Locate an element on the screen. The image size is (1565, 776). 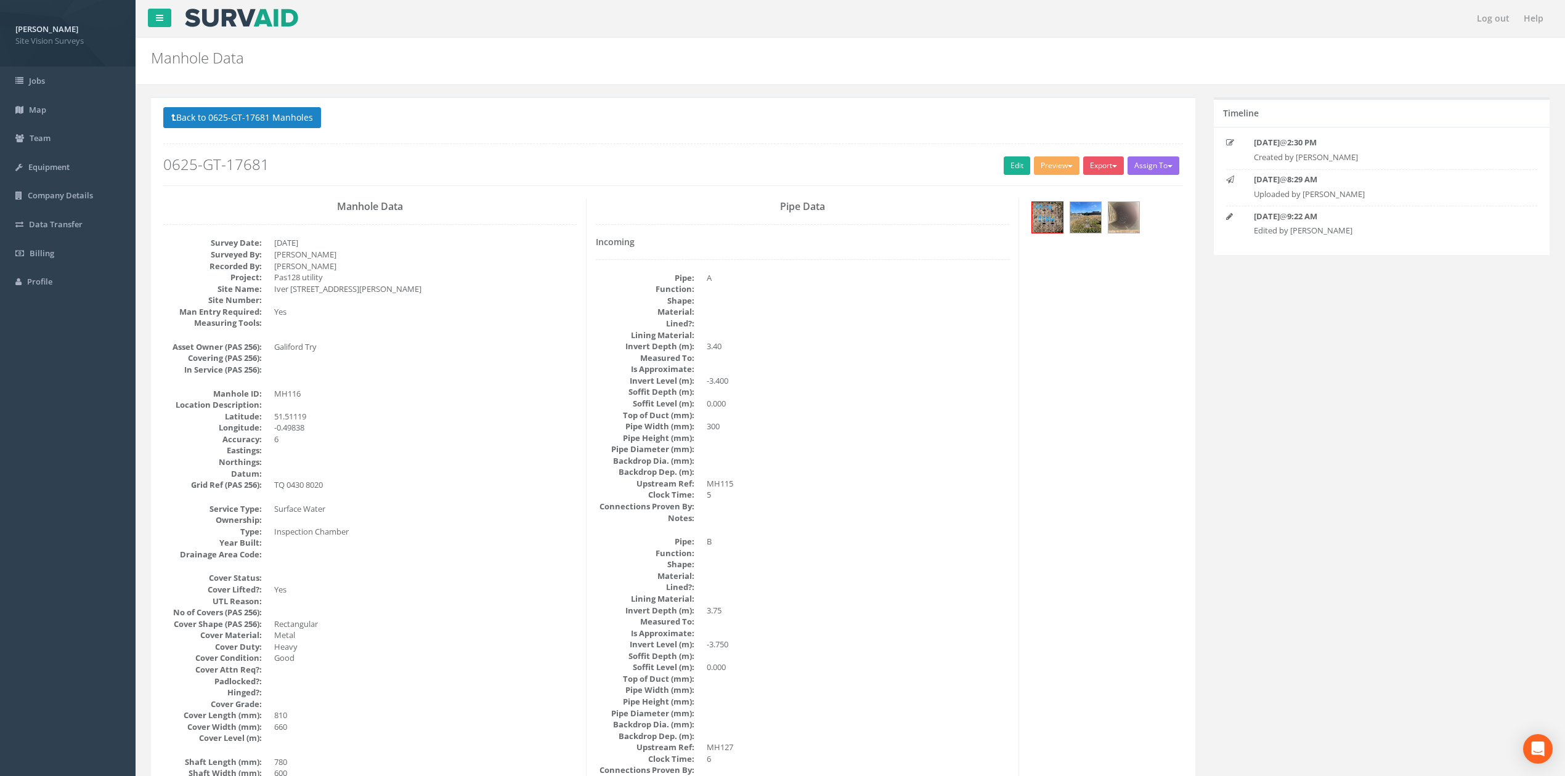
a: Edit is located at coordinates (1017, 166).